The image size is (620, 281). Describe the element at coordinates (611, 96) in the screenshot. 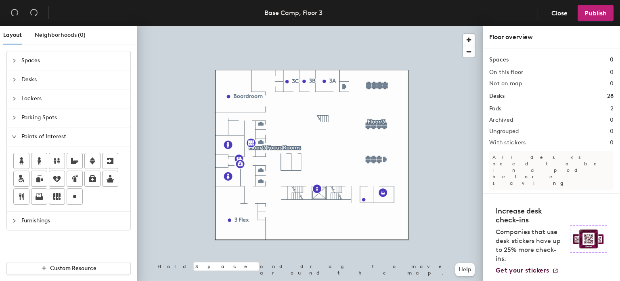

I see `h1: 28` at that location.